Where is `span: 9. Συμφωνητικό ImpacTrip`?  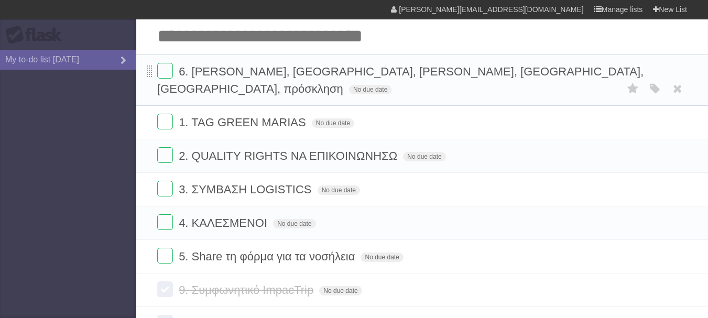 span: 9. Συμφωνητικό ImpacTrip is located at coordinates (247, 290).